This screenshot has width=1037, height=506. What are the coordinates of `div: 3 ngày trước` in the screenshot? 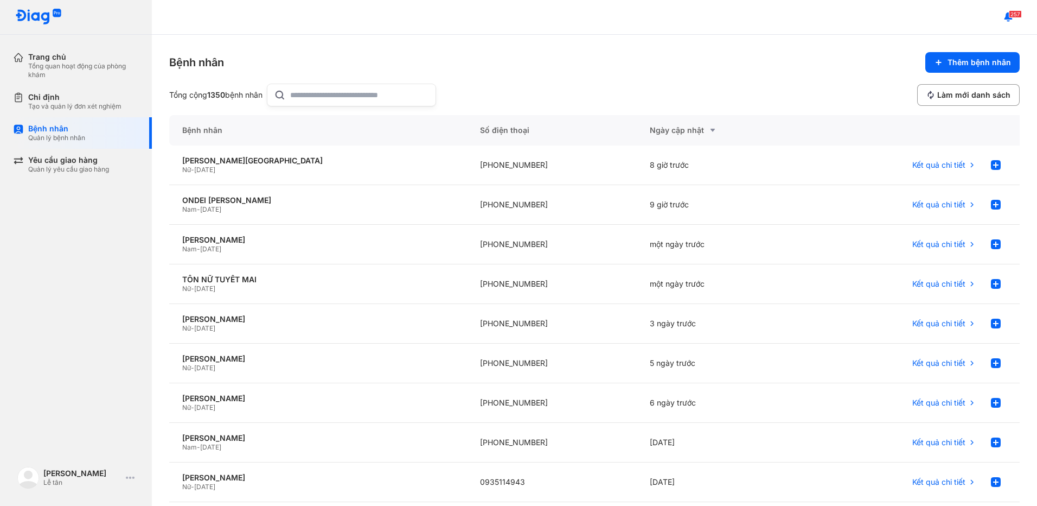 It's located at (722, 323).